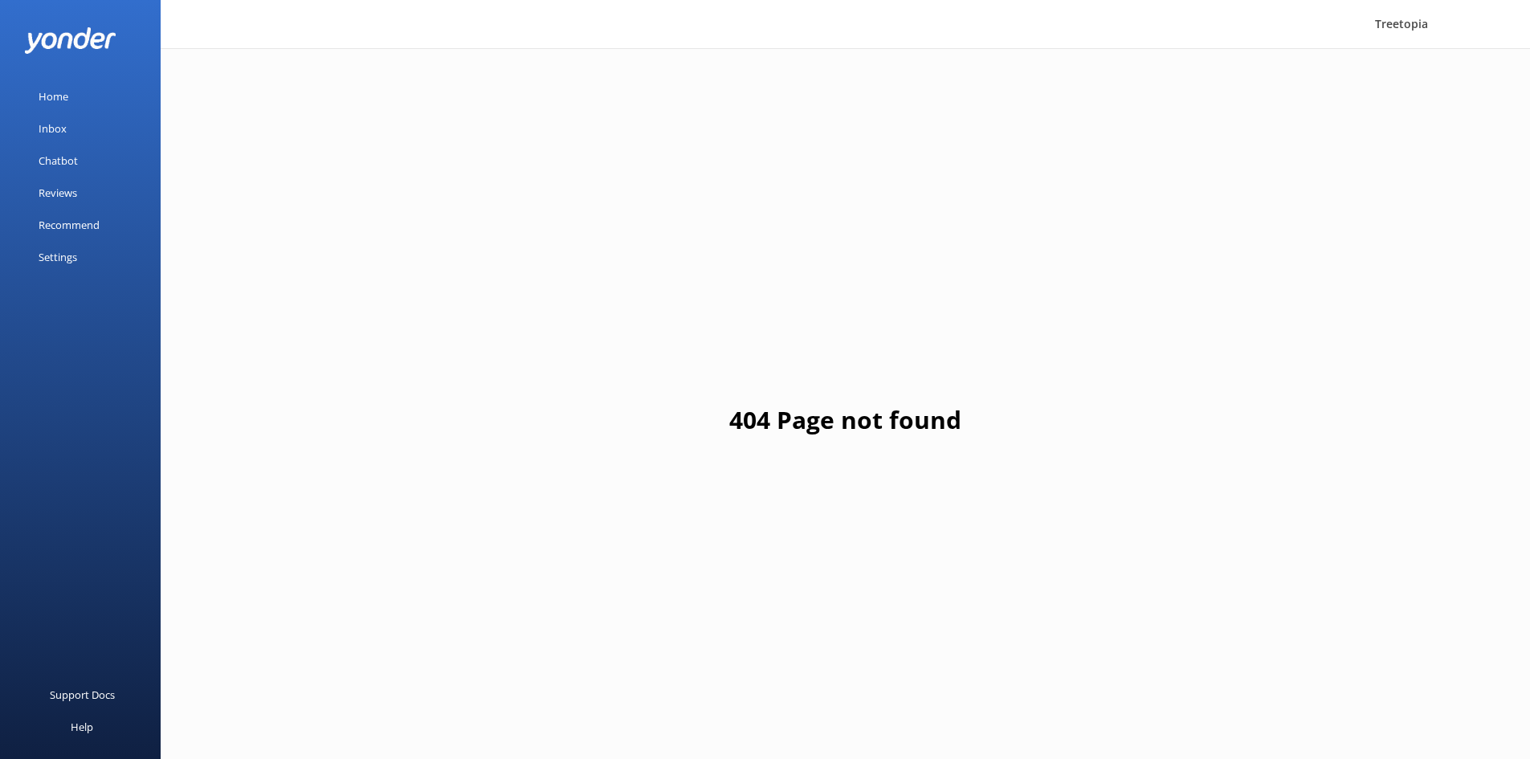  Describe the element at coordinates (58, 257) in the screenshot. I see `div: Settings` at that location.